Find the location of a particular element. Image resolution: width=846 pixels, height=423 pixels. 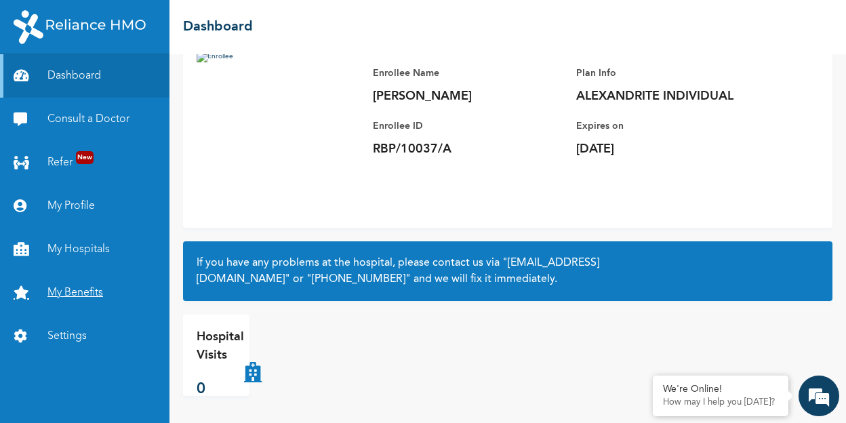

p: RBP/10037/A is located at coordinates (468, 149).